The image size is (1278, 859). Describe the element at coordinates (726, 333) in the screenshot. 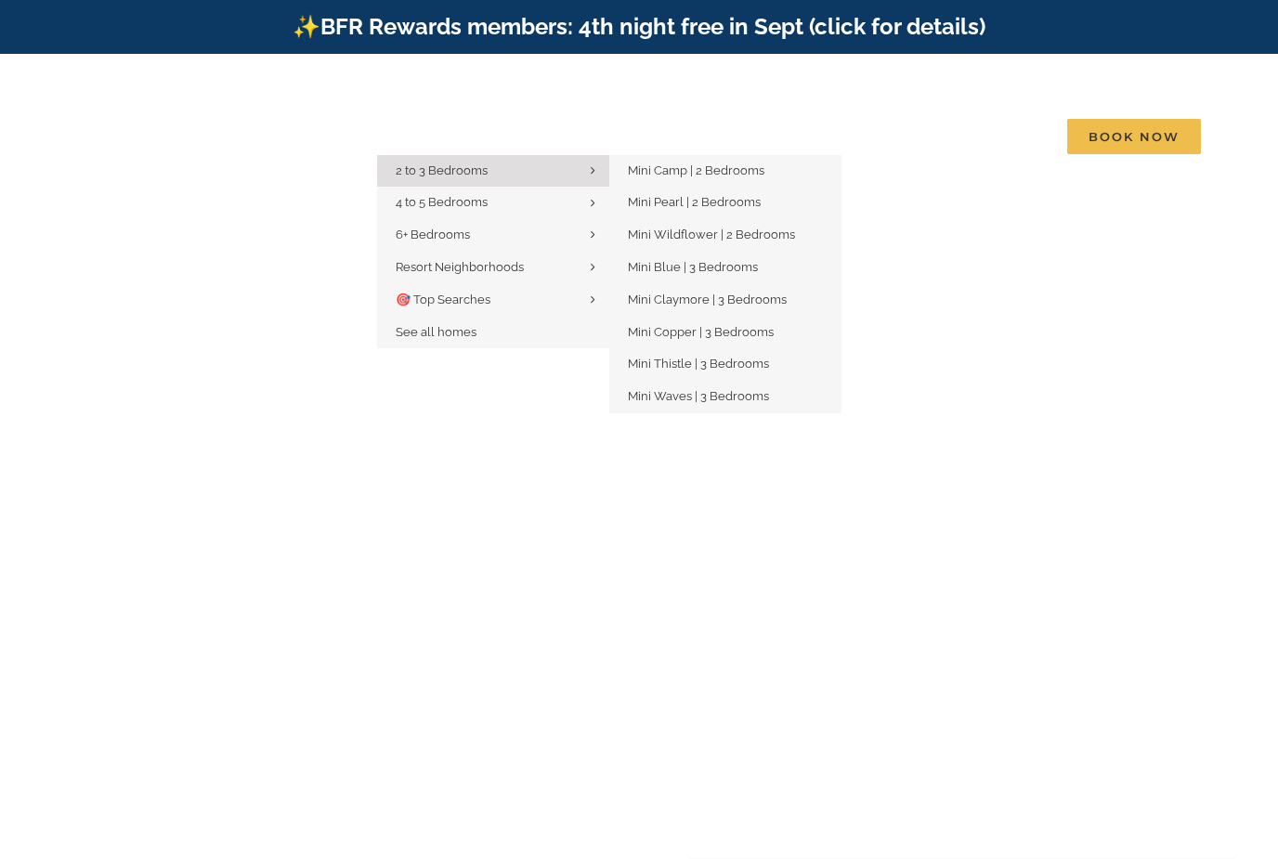

I see `a: Mini Copper | 3 Bedrooms` at that location.